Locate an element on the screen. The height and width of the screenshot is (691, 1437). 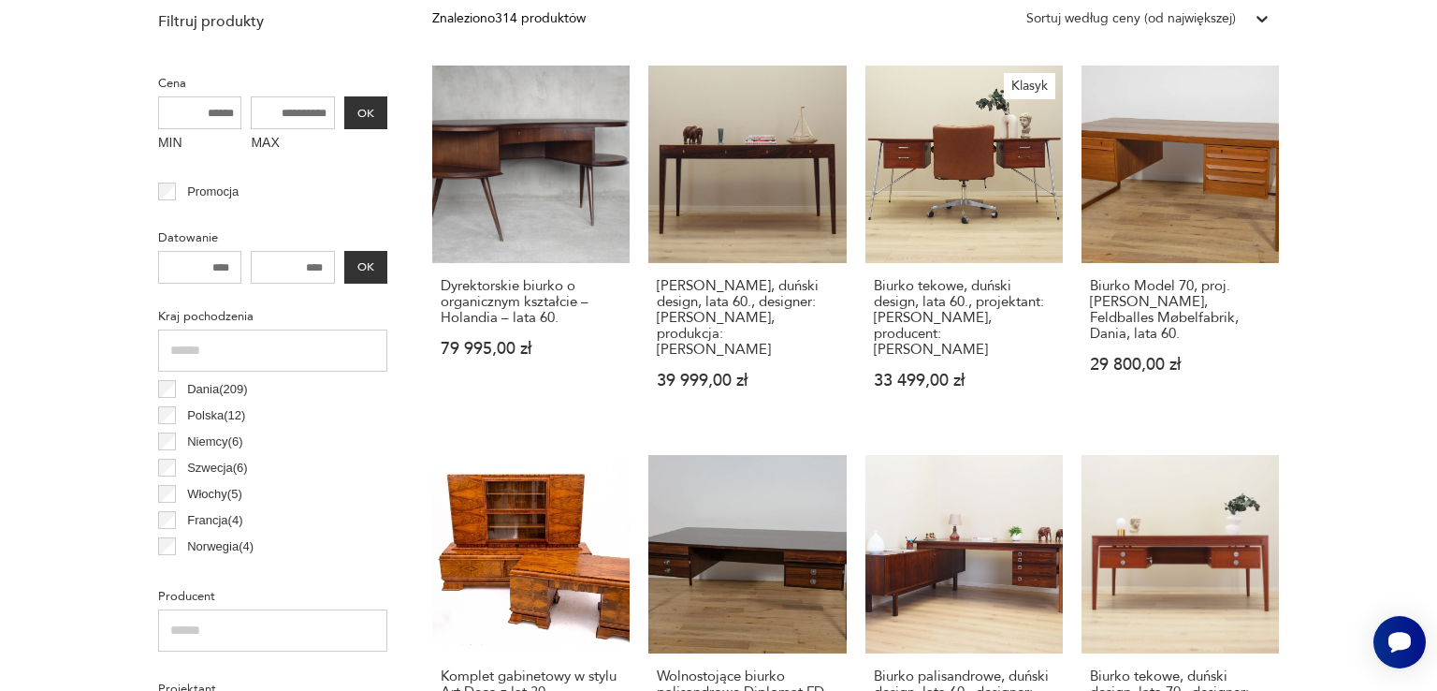
label: MIN is located at coordinates (200, 144).